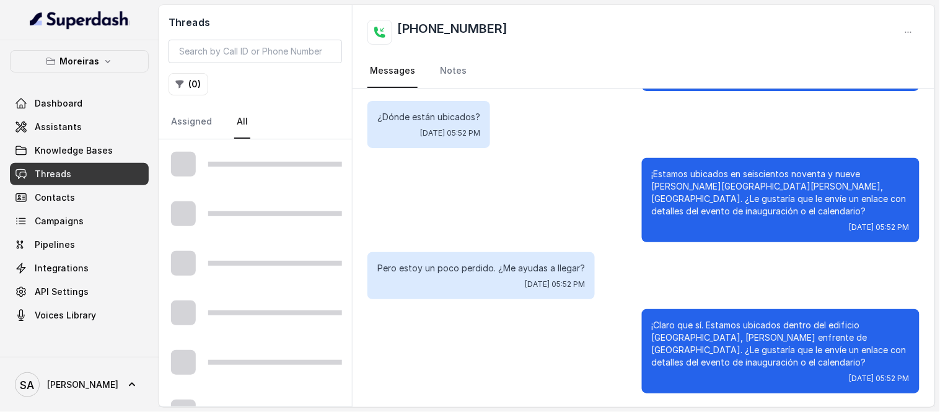  What do you see at coordinates (55, 198) in the screenshot?
I see `span: Contacts` at bounding box center [55, 198].